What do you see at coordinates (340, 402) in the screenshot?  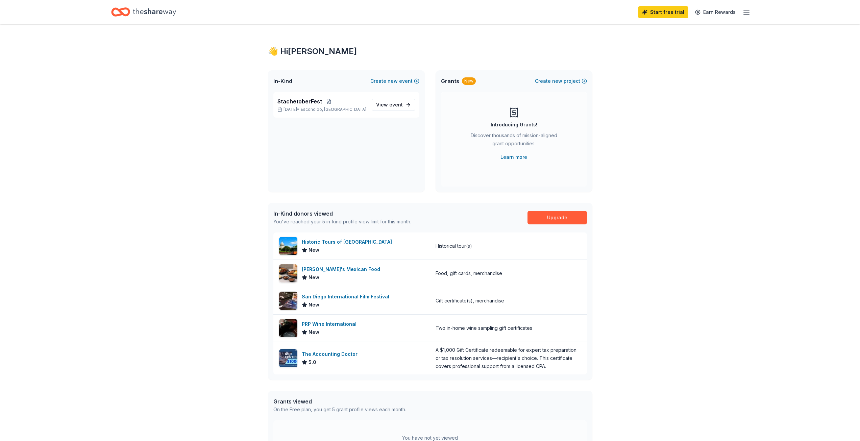 I see `div: Grants viewed` at bounding box center [340, 402].